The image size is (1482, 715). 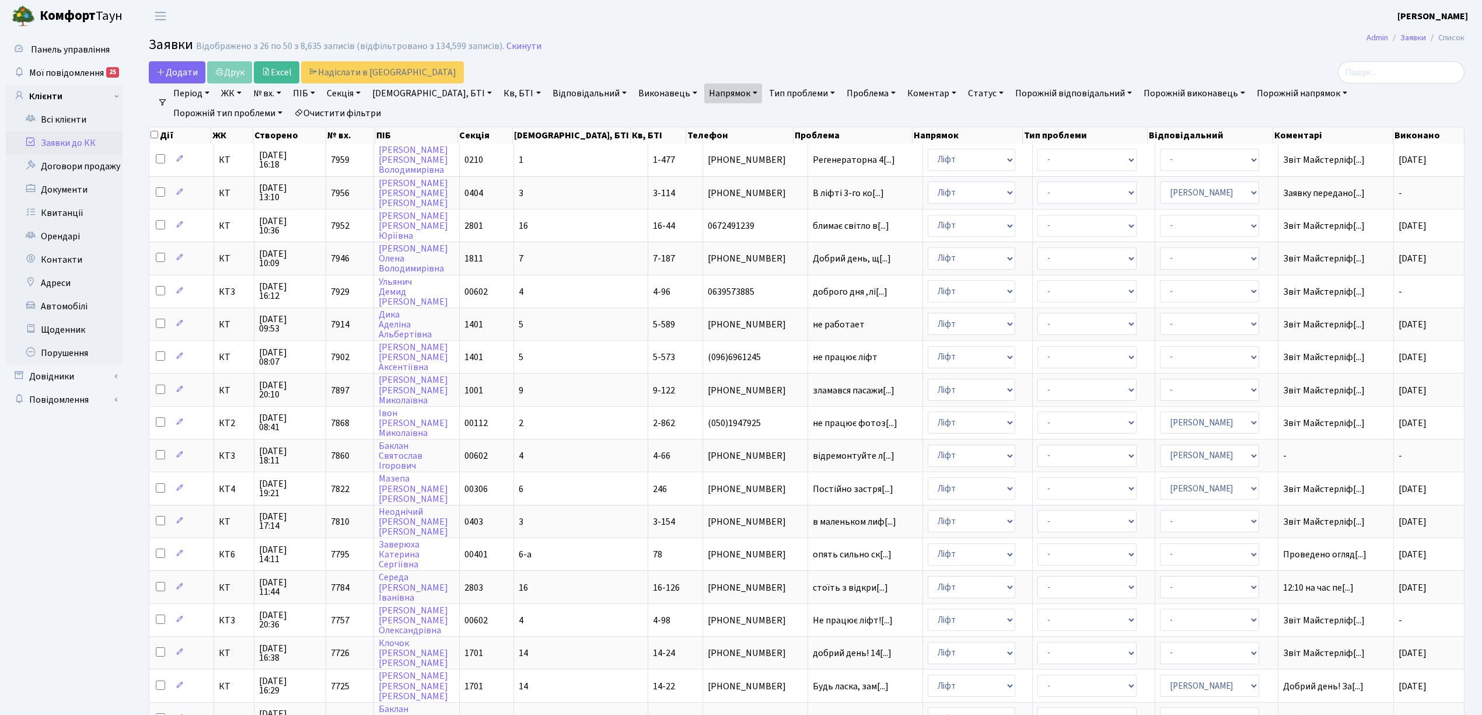 What do you see at coordinates (1210, 135) in the screenshot?
I see `th: Відповідальний` at bounding box center [1210, 135].